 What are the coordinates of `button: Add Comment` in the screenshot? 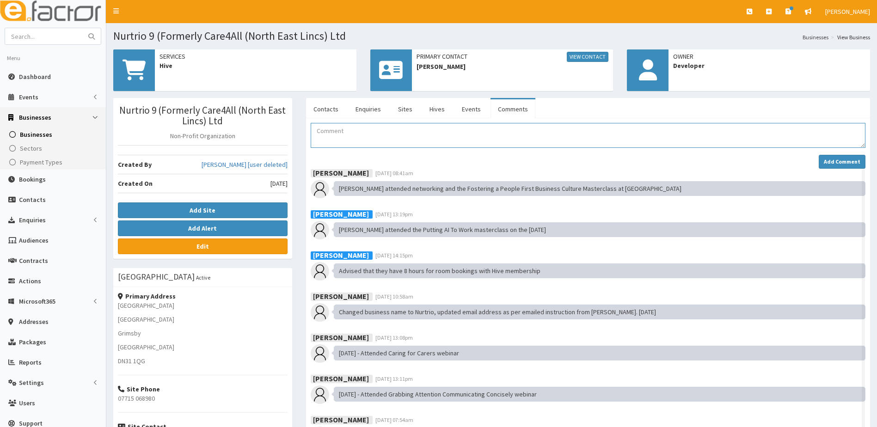 It's located at (842, 162).